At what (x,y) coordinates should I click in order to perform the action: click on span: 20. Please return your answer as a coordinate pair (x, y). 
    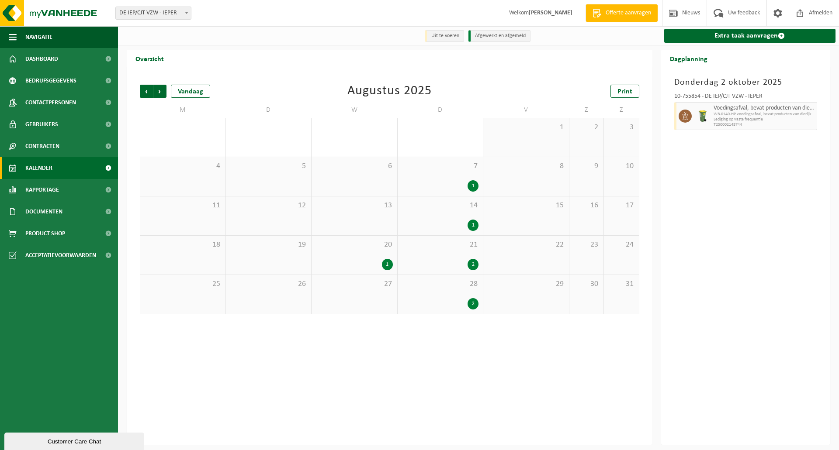
    Looking at the image, I should click on (354, 245).